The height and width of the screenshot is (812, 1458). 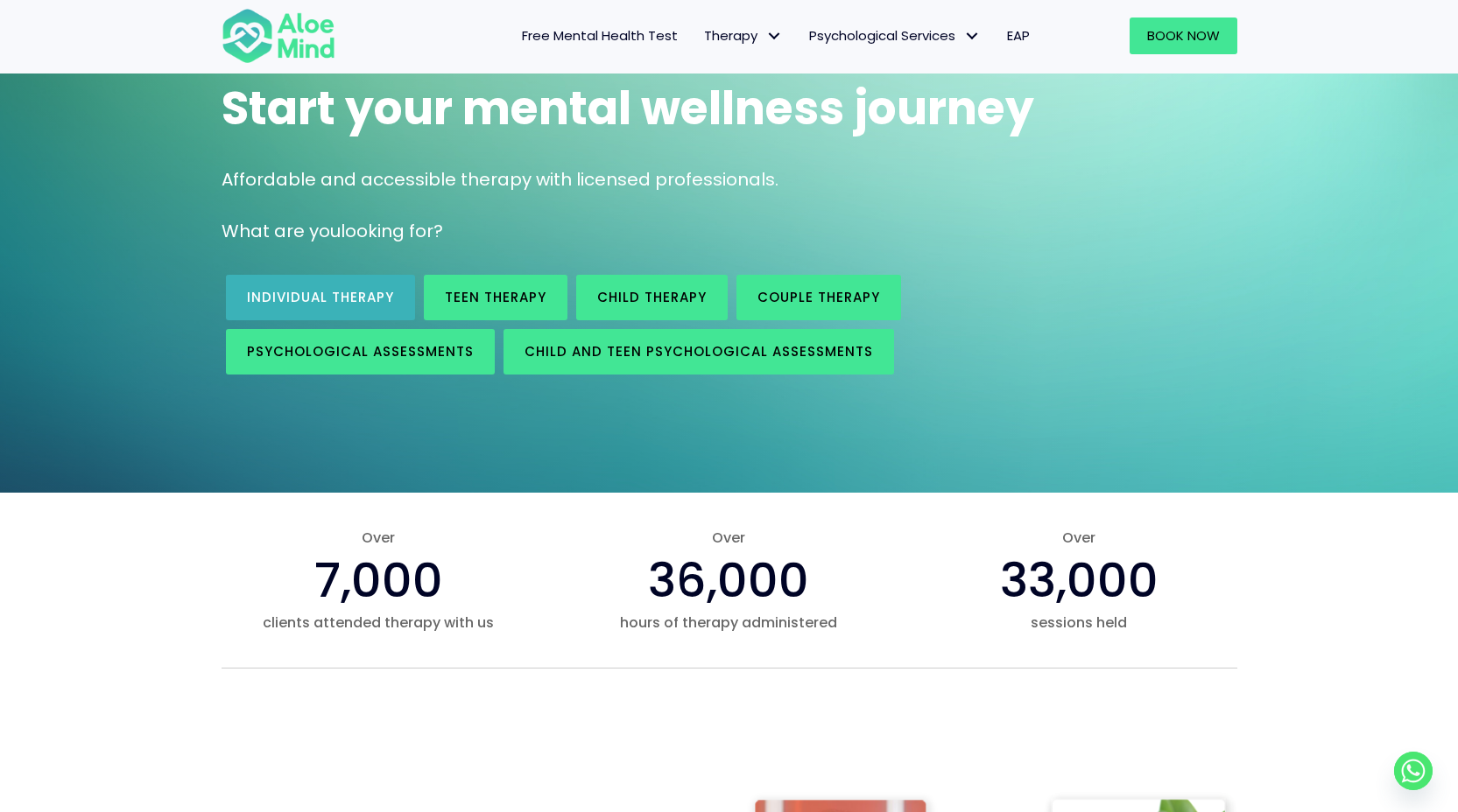 I want to click on span: clients attended therapy with us, so click(x=379, y=623).